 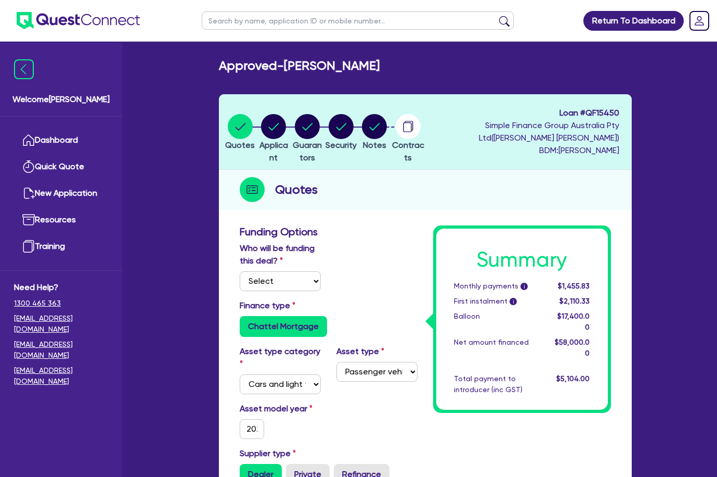 What do you see at coordinates (573, 378) in the screenshot?
I see `span: $5,104.00` at bounding box center [573, 378].